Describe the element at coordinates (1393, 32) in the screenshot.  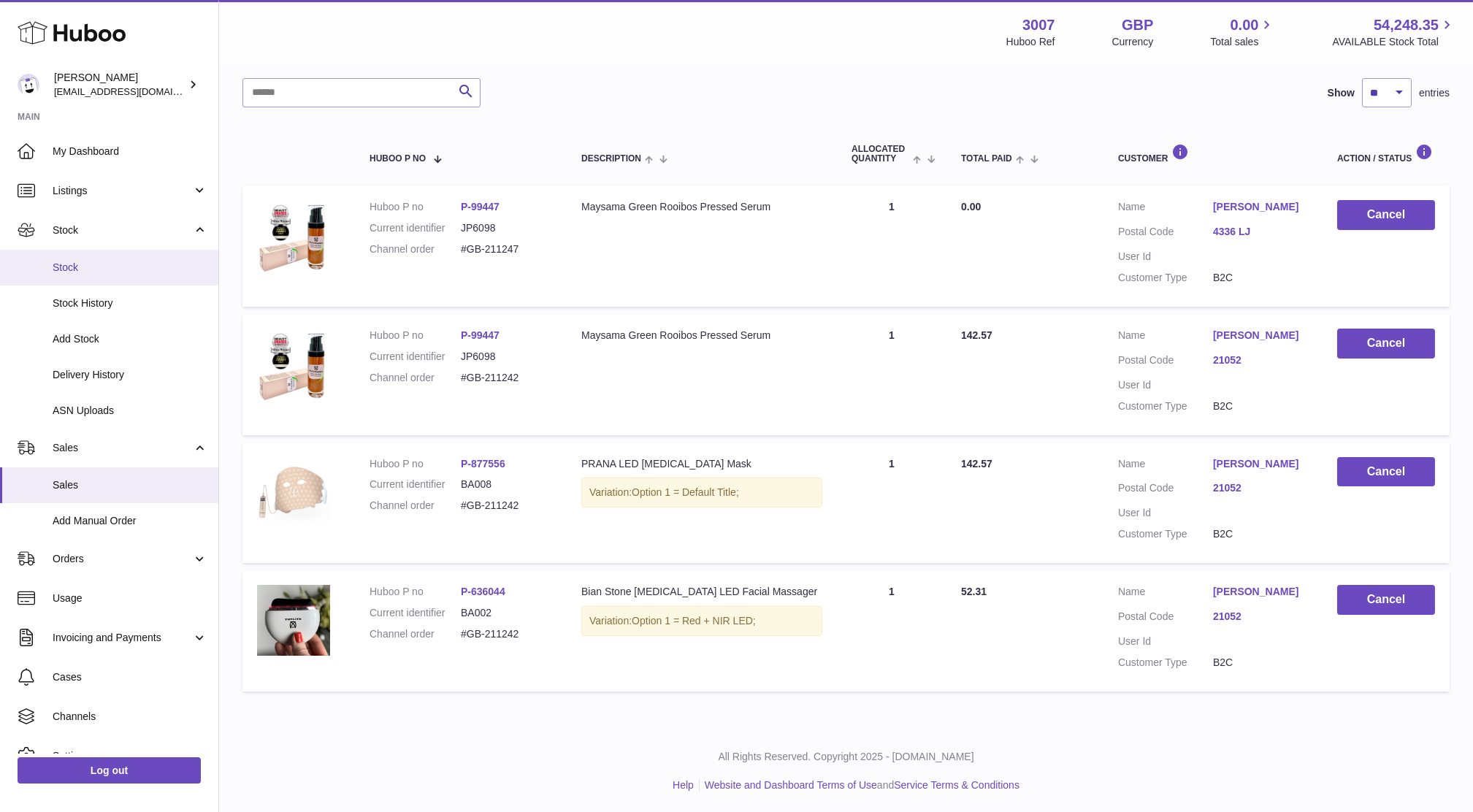
I see `a: 54,248.35 AVAILABLE Stock Total` at that location.